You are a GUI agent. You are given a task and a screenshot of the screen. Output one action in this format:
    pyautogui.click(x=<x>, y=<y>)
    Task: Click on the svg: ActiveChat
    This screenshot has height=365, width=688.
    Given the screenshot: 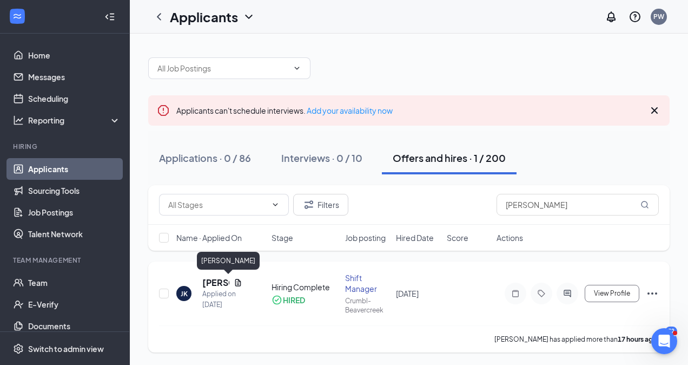 What is the action you would take?
    pyautogui.click(x=568, y=293)
    